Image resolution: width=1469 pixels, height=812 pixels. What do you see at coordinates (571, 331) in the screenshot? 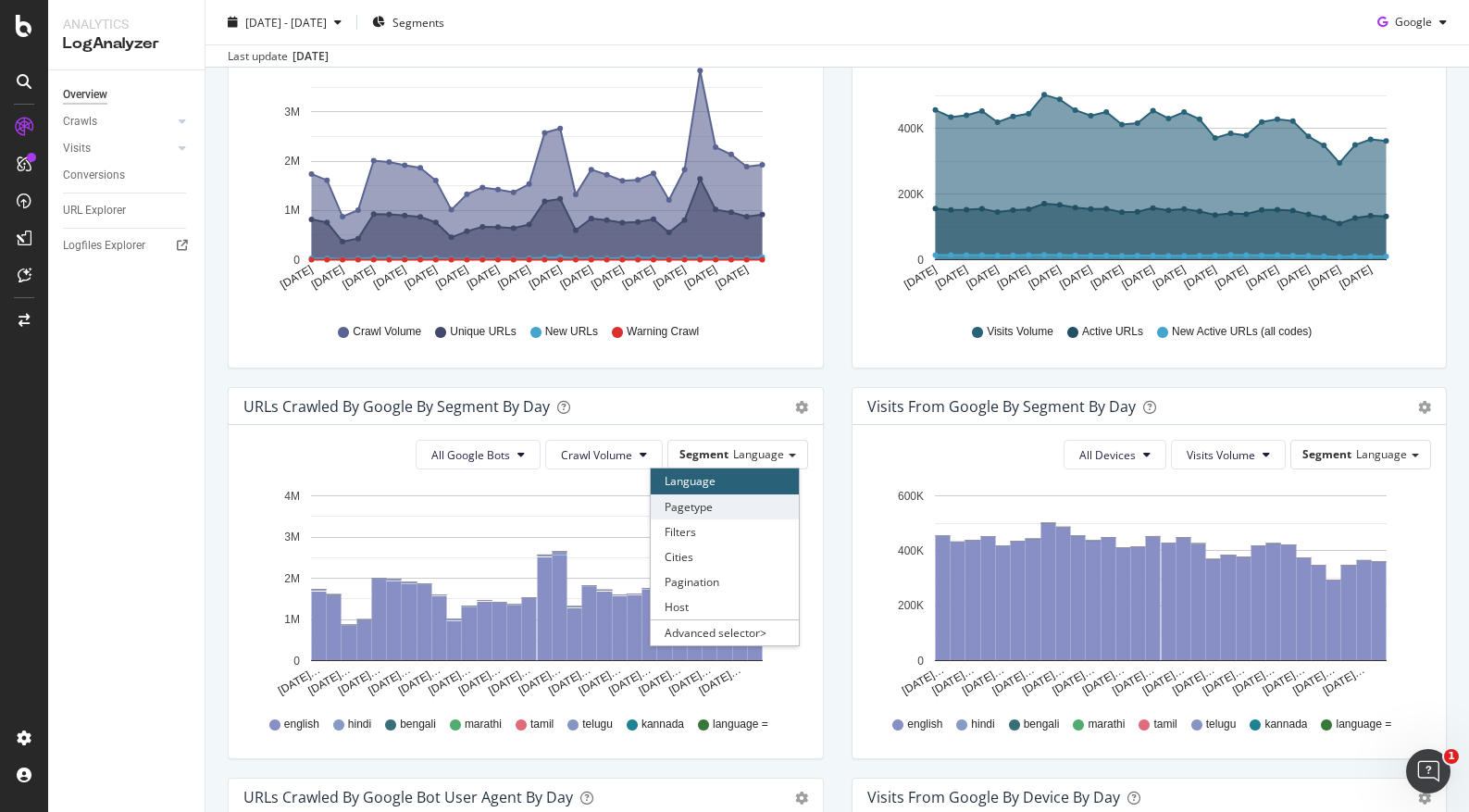
I see `span: New URLs` at bounding box center [571, 331].